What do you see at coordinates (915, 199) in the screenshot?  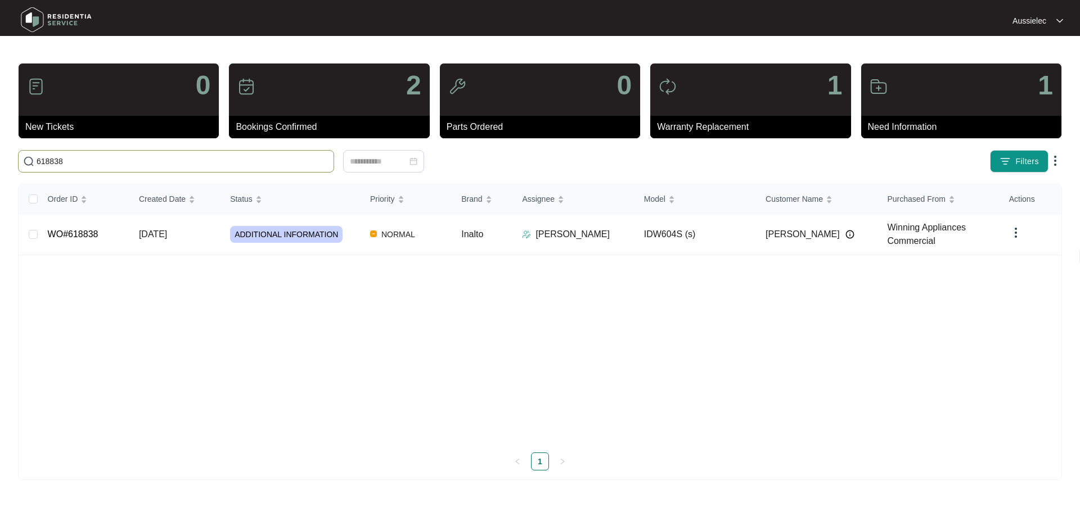 I see `span: Purchased From` at bounding box center [915, 199].